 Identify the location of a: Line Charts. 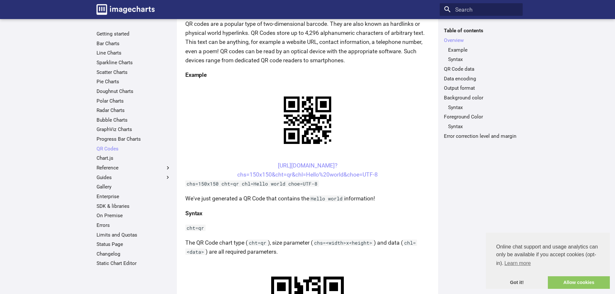
(134, 53).